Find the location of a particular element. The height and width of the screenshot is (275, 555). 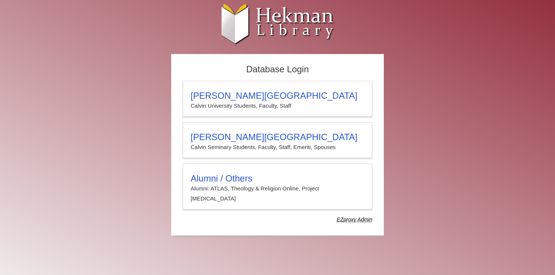

p: Calvin Seminary Students, Faculty, Staff, Emeriti, Spouses is located at coordinates (278, 147).